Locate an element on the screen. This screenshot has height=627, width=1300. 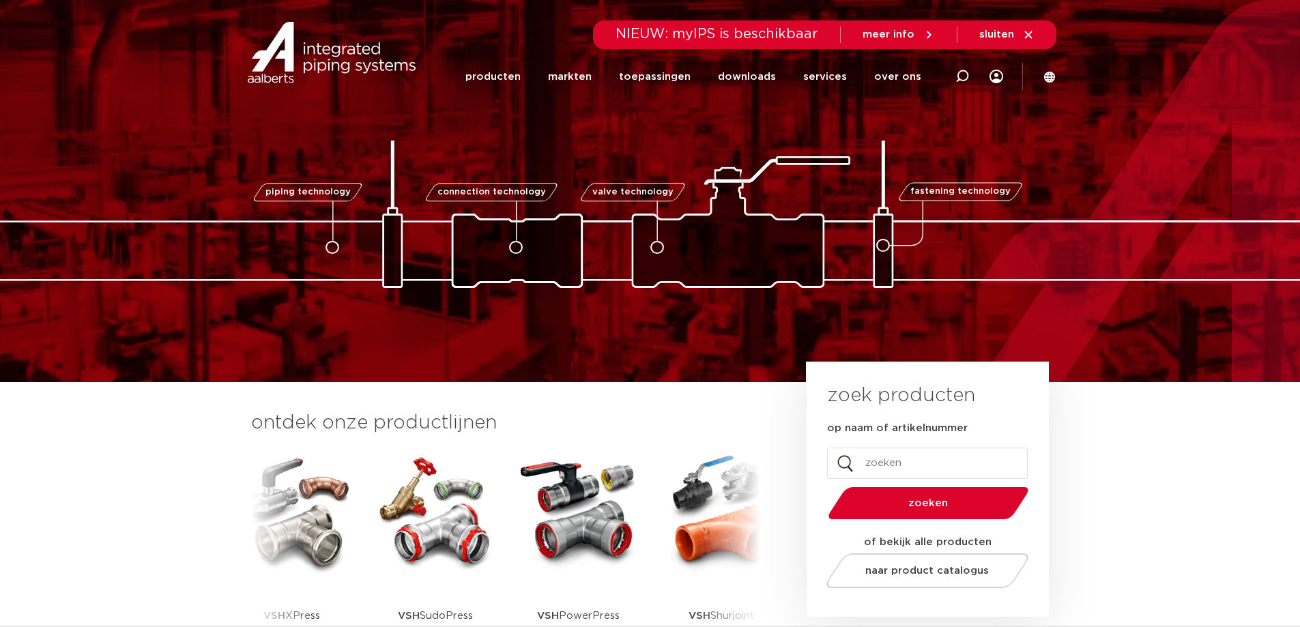
span: fastening technology is located at coordinates (960, 192).